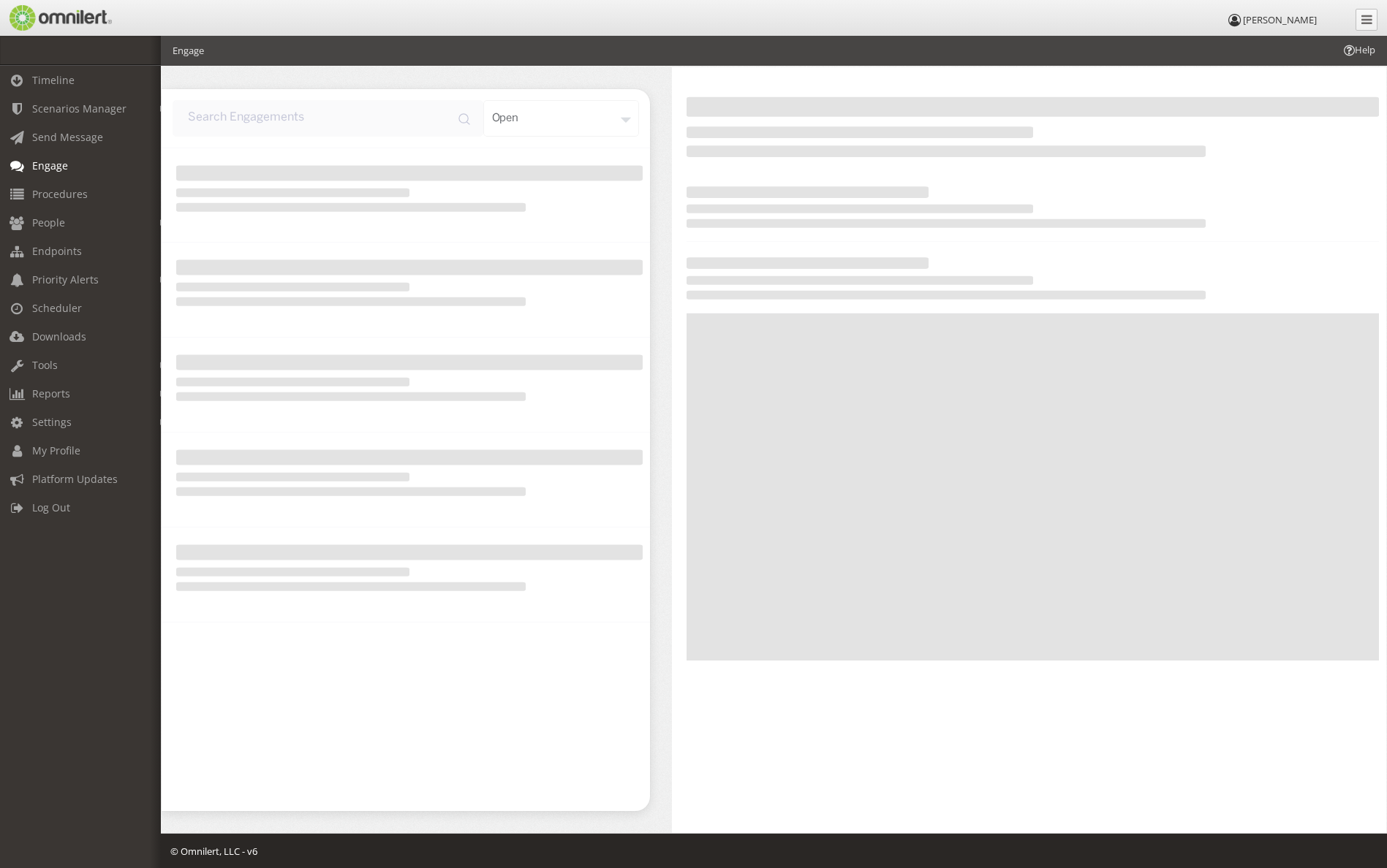 The image size is (1387, 868). Describe the element at coordinates (214, 852) in the screenshot. I see `span: © Omnilert, LLC - v6` at that location.